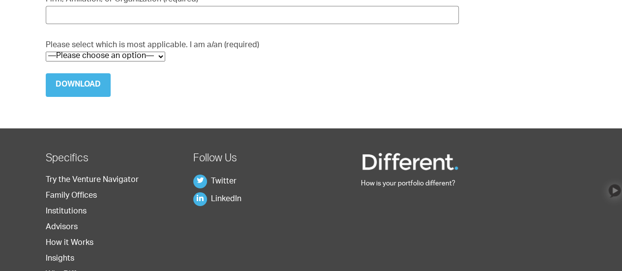 Image resolution: width=622 pixels, height=271 pixels. Describe the element at coordinates (71, 196) in the screenshot. I see `a: Family Offices` at that location.